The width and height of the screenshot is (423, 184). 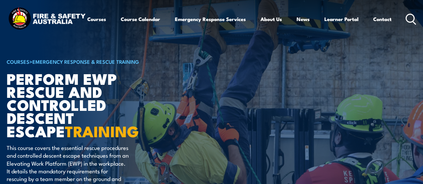 What do you see at coordinates (86, 62) in the screenshot?
I see `a: Emergency Response & Rescue Training` at bounding box center [86, 62].